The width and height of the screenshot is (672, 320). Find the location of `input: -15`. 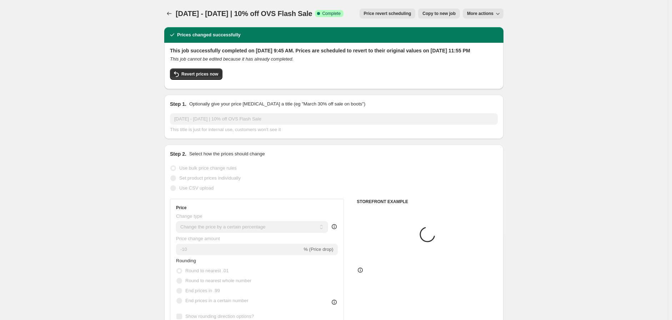

input: -15 is located at coordinates (239, 250).